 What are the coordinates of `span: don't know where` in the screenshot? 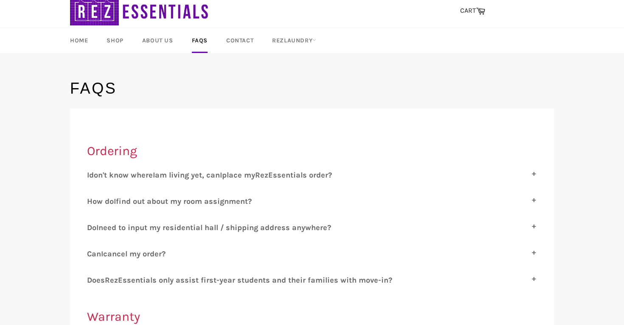 It's located at (121, 175).